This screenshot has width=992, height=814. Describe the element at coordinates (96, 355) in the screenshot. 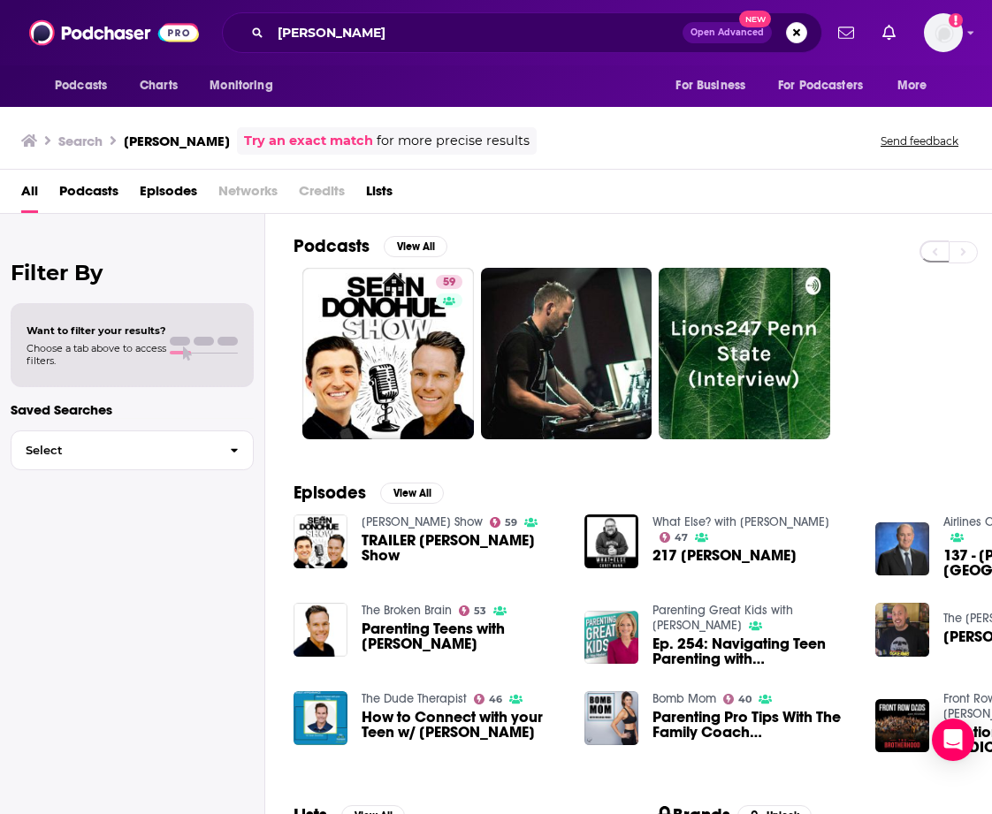

I see `span: Choose a tab above to access filters.` at that location.